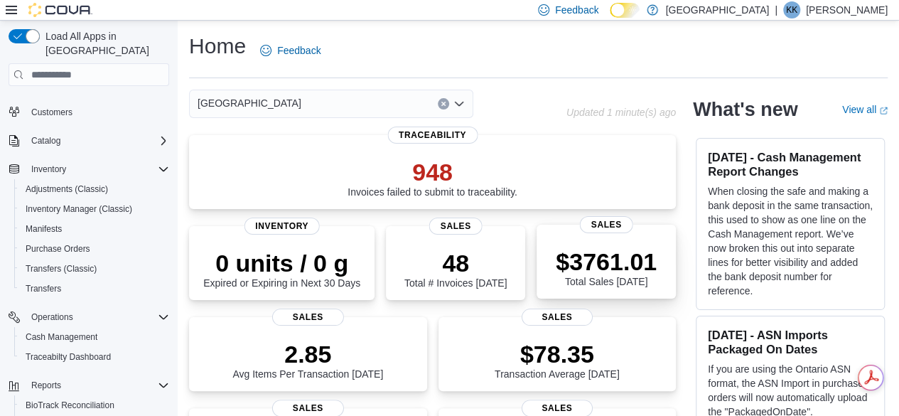 The height and width of the screenshot is (416, 899). Describe the element at coordinates (745, 109) in the screenshot. I see `h2: What's new` at that location.